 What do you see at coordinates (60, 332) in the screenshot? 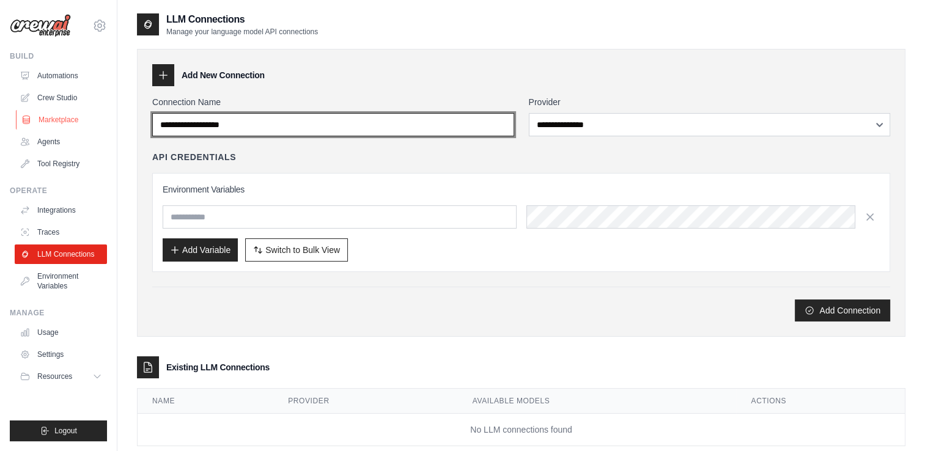
I see `a: Usage` at bounding box center [60, 332].